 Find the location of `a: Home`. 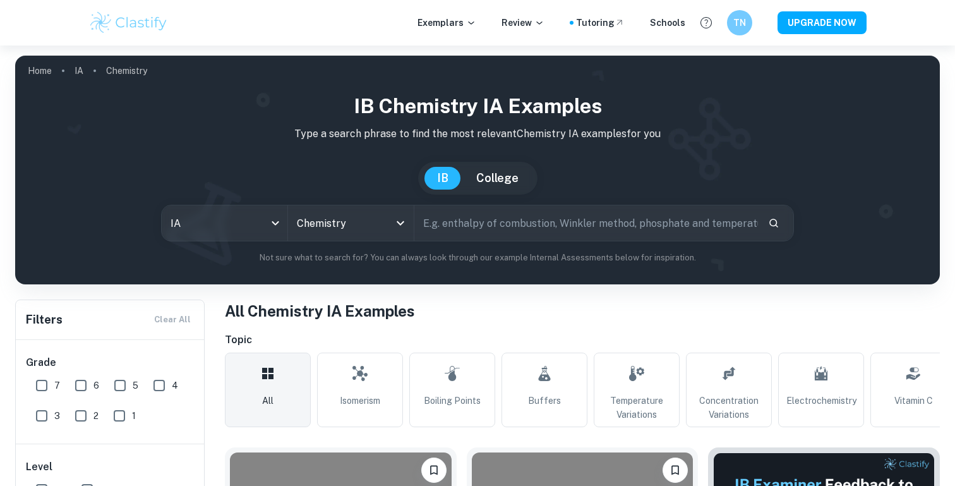

a: Home is located at coordinates (40, 71).